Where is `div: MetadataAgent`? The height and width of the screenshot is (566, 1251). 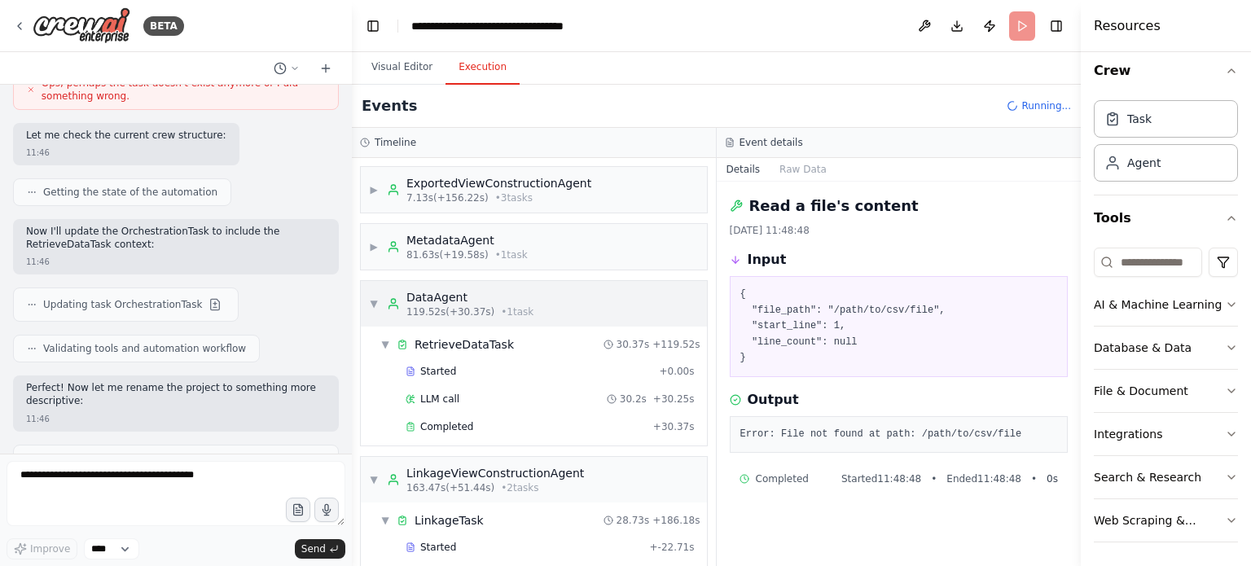 div: MetadataAgent is located at coordinates (467, 240).